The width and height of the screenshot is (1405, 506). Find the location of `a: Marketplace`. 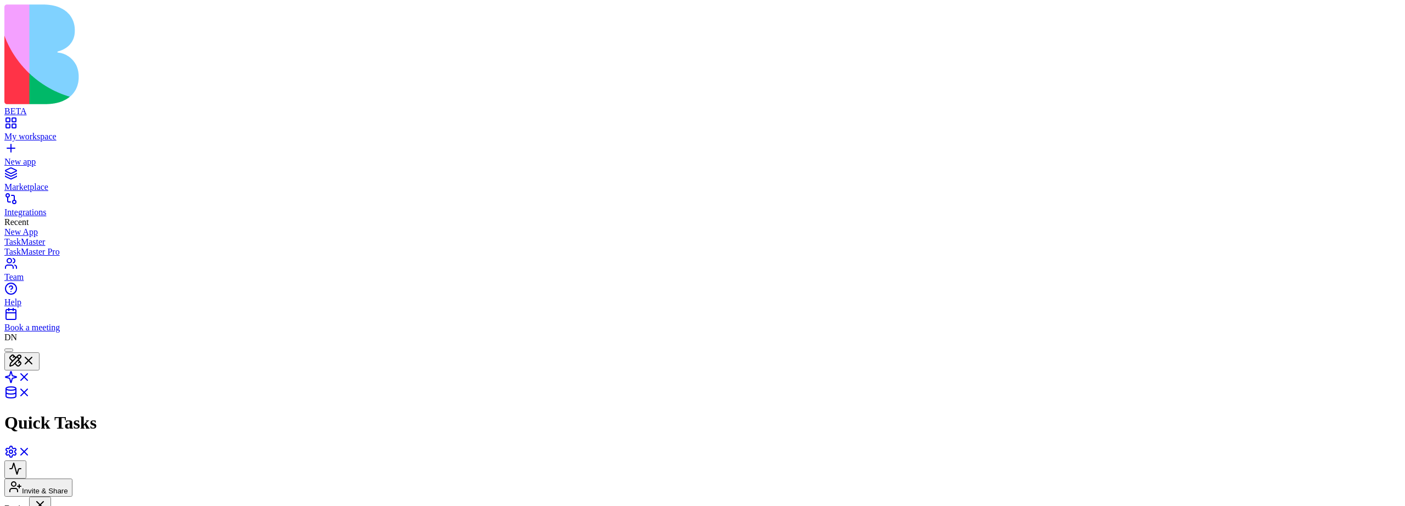

a: Marketplace is located at coordinates (702, 182).